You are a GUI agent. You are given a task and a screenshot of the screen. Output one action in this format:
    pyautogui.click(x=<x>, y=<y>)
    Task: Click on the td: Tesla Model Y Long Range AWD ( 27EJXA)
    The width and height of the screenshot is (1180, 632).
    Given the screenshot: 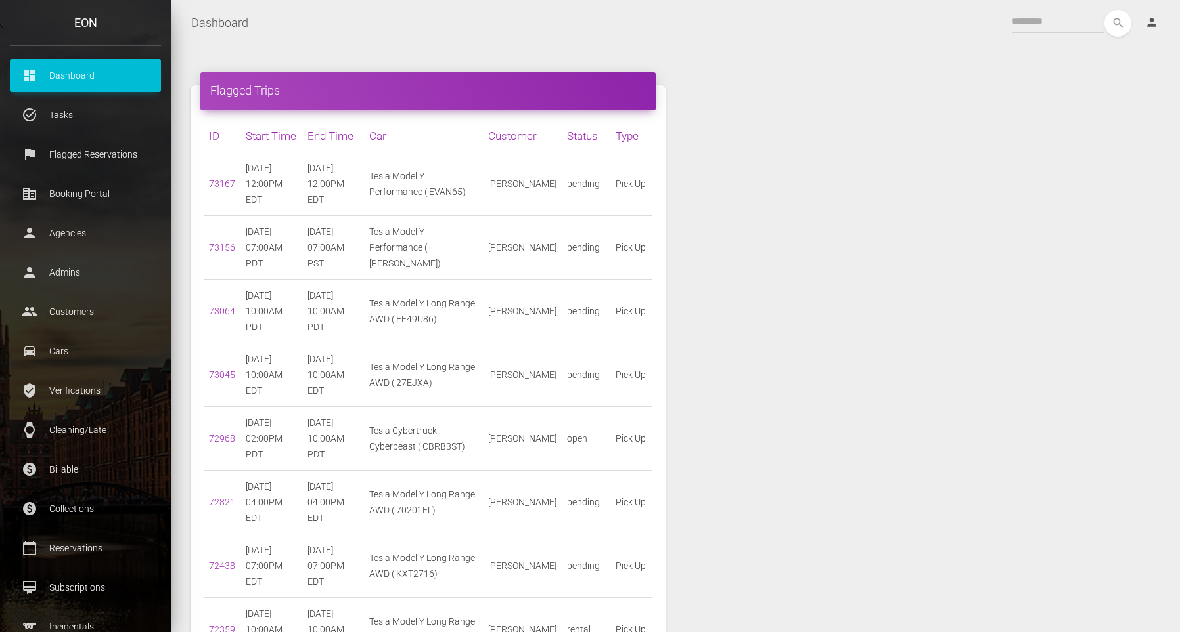 What is the action you would take?
    pyautogui.click(x=423, y=375)
    